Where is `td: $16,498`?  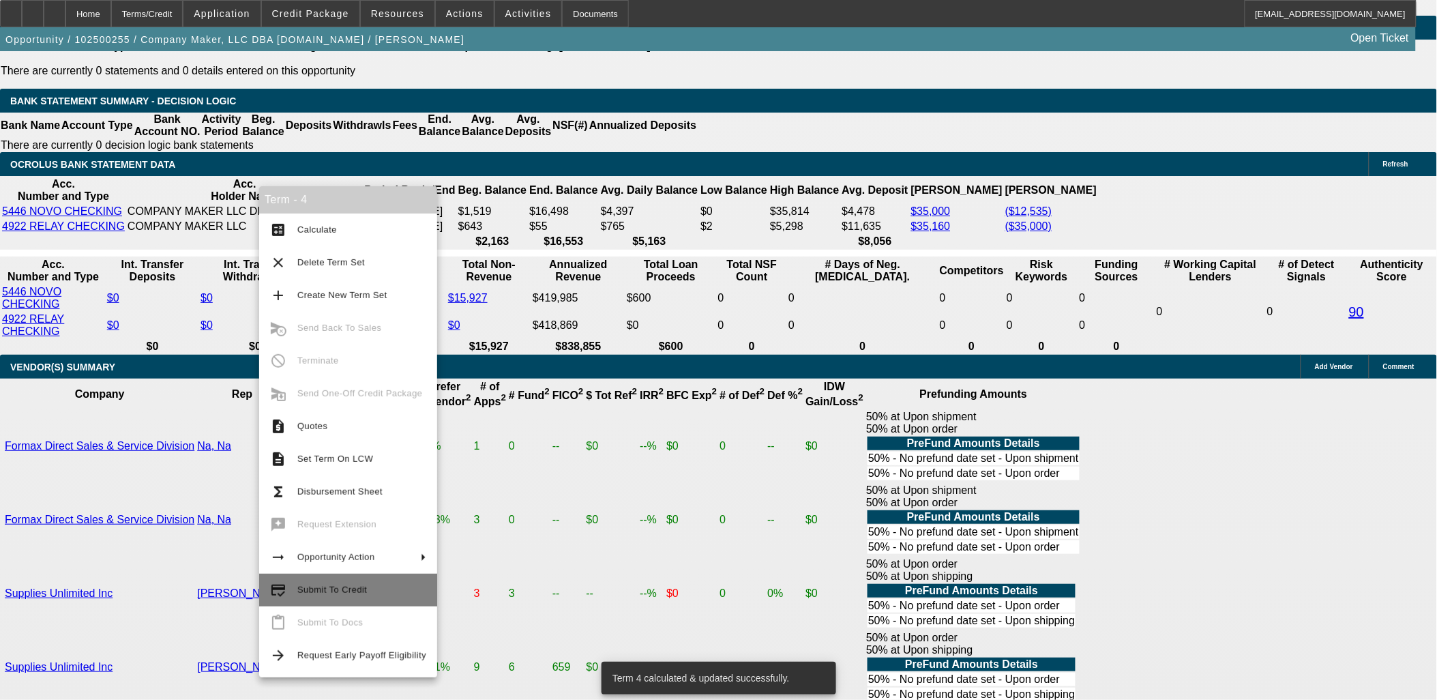 td: $16,498 is located at coordinates (563, 211).